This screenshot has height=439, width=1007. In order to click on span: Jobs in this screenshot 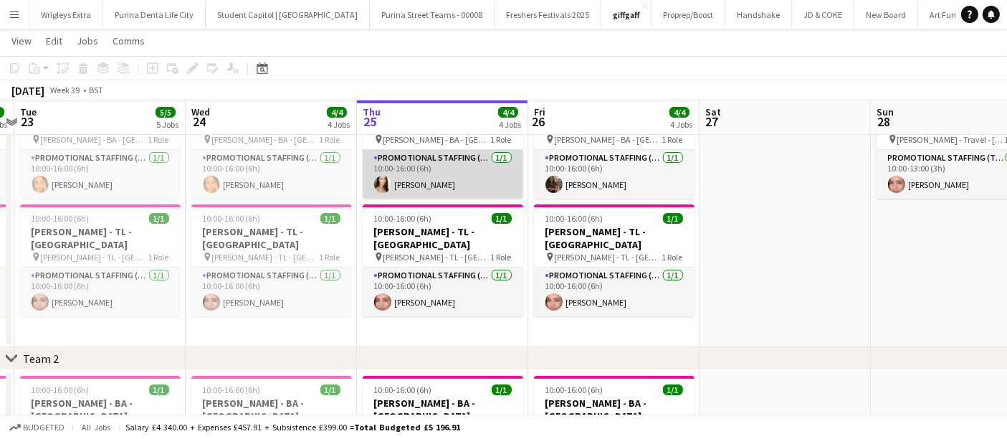, I will do `click(87, 41)`.